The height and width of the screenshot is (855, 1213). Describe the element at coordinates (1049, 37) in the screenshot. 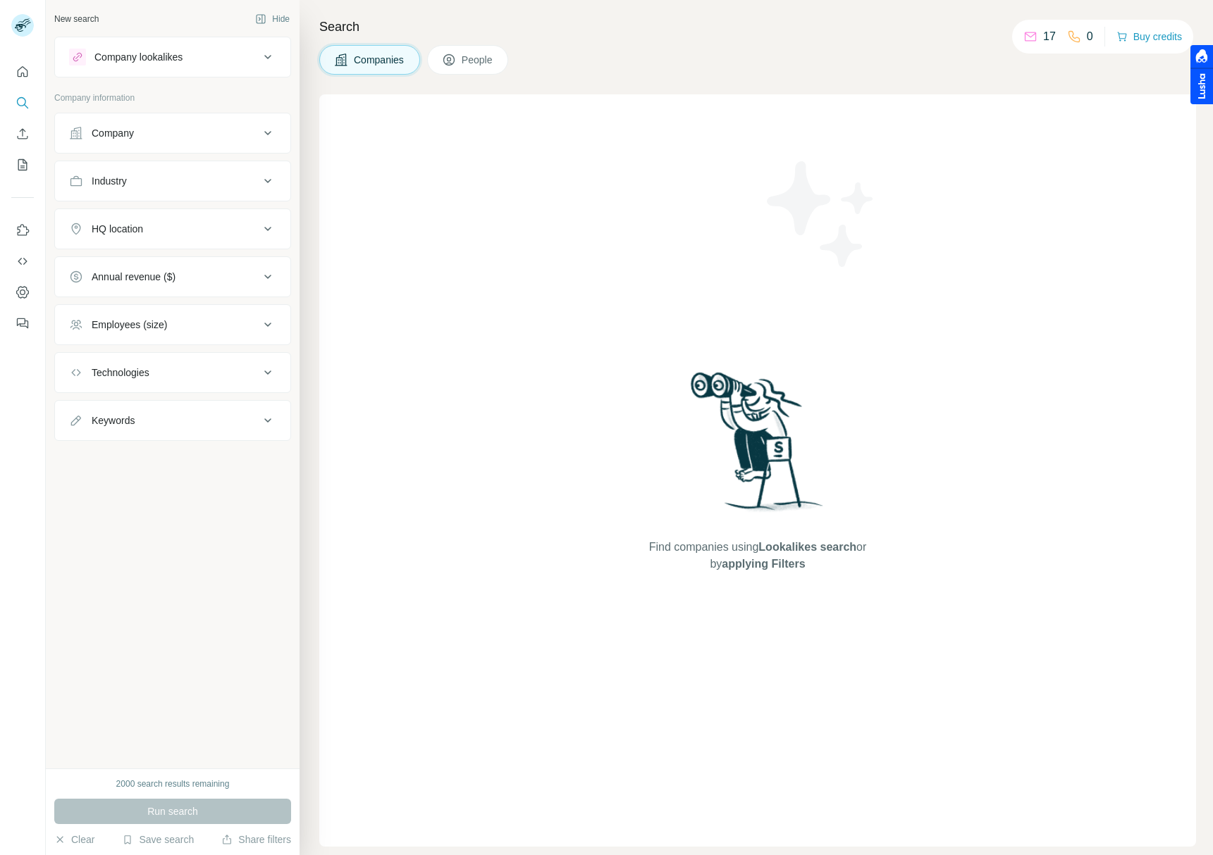

I see `p: 17` at that location.